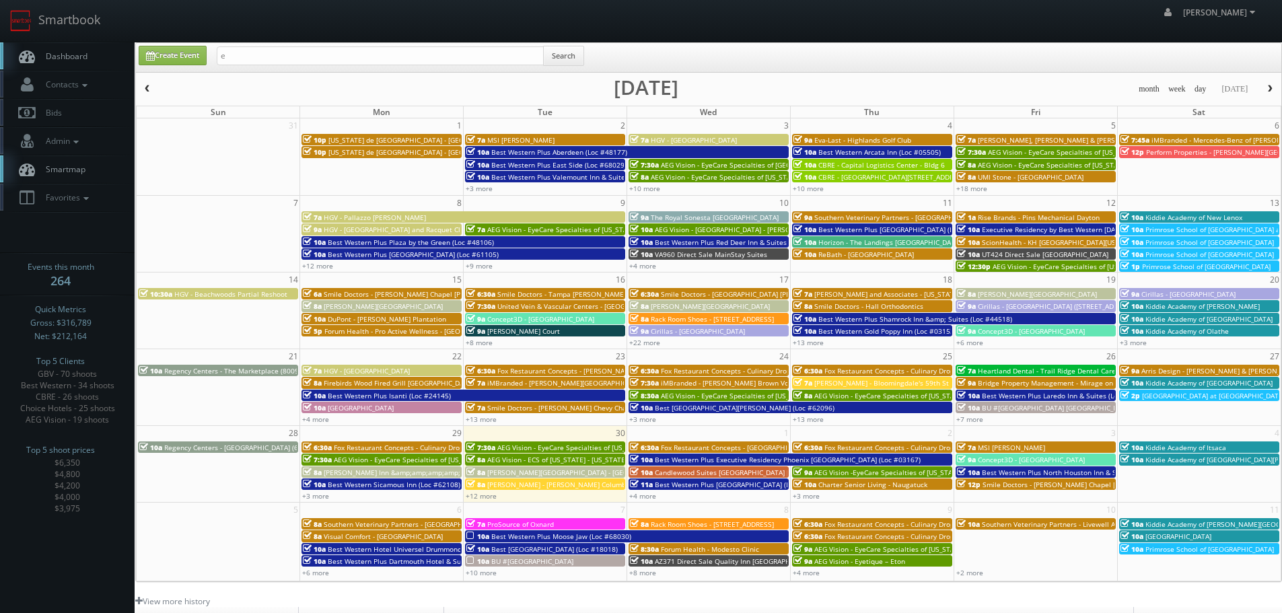  What do you see at coordinates (314, 152) in the screenshot?
I see `span: 10p` at bounding box center [314, 152].